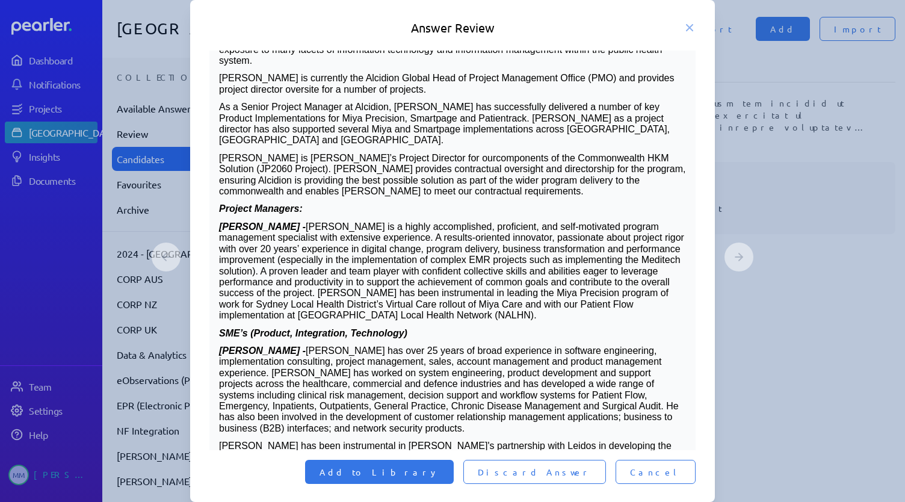 The height and width of the screenshot is (502, 905). Describe the element at coordinates (534, 472) in the screenshot. I see `button: Discard Answer` at that location.